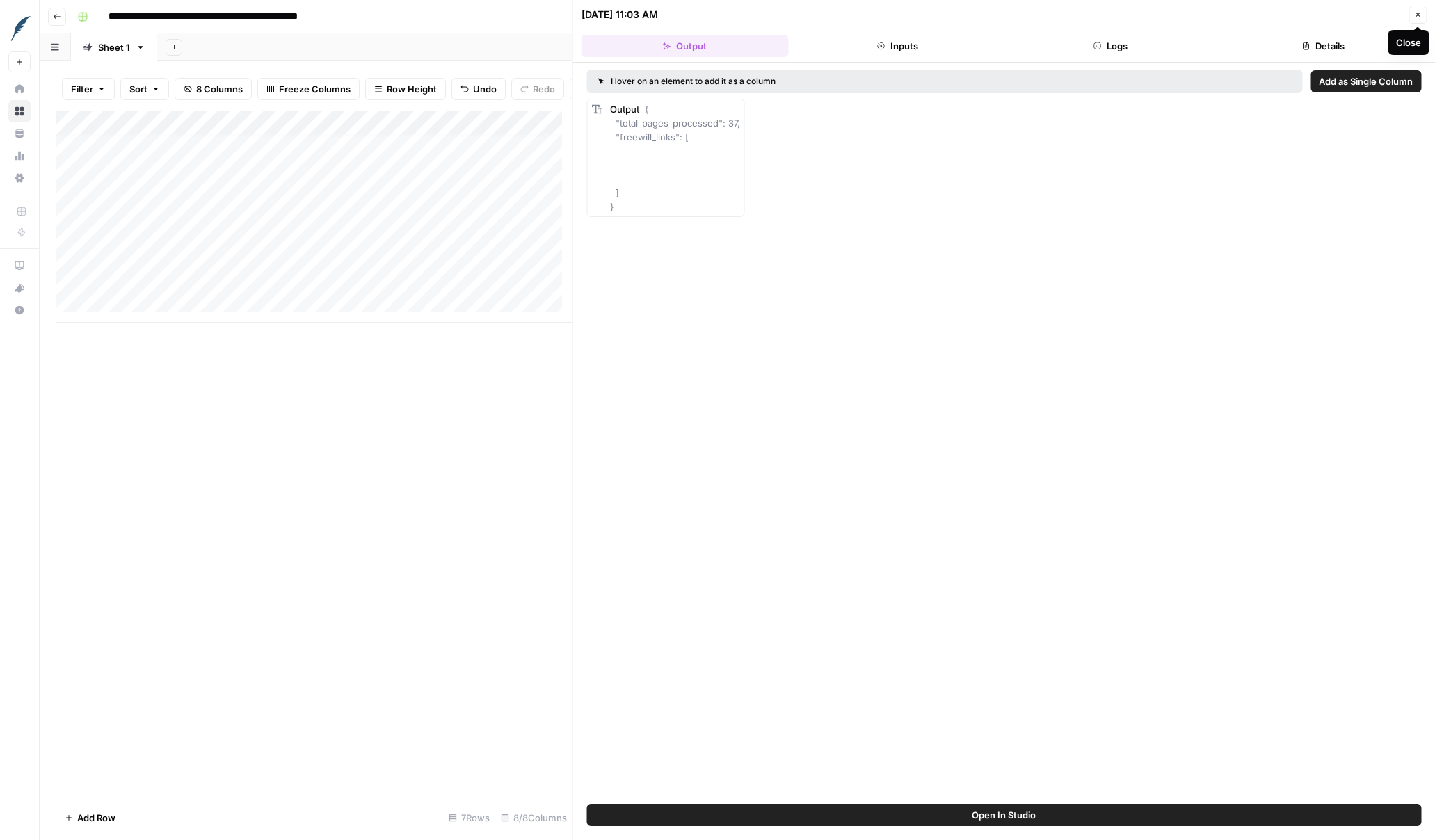 The image size is (1435, 840). I want to click on button: Open In Studio, so click(1005, 815).